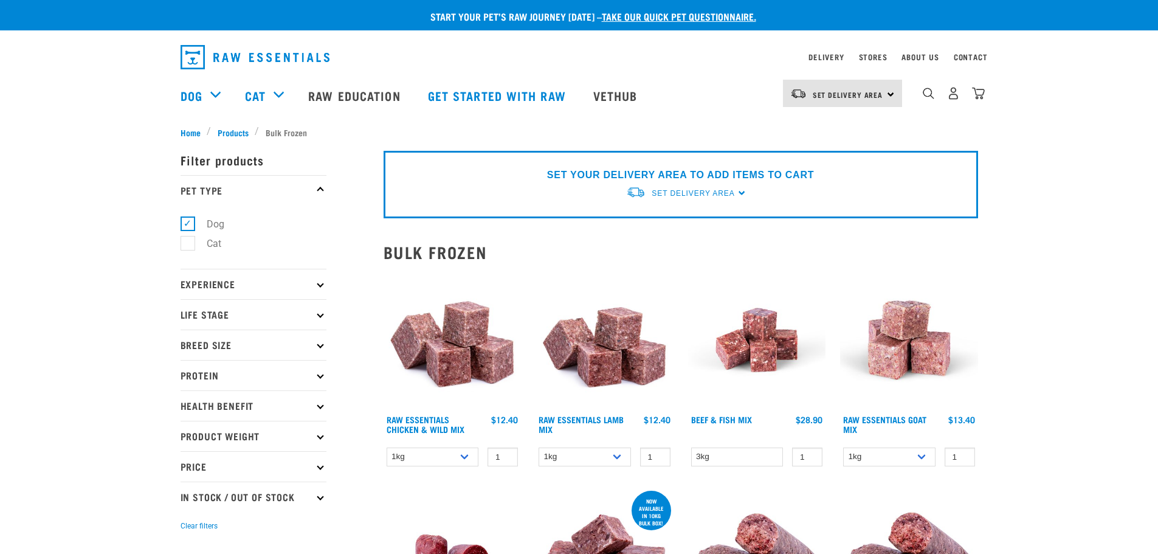 The image size is (1158, 554). I want to click on a: Home, so click(194, 132).